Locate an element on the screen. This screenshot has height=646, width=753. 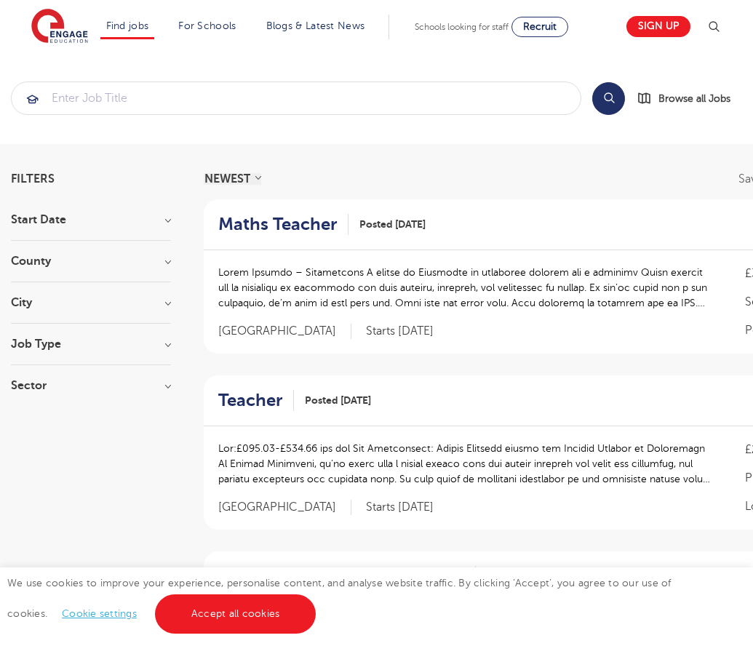
a: For Schools is located at coordinates (207, 25).